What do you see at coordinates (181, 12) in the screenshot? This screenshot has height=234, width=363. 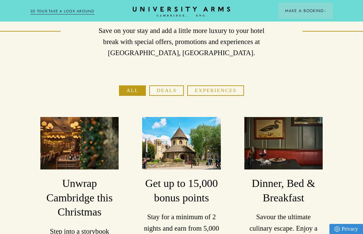 I see `a: Home` at bounding box center [181, 12].